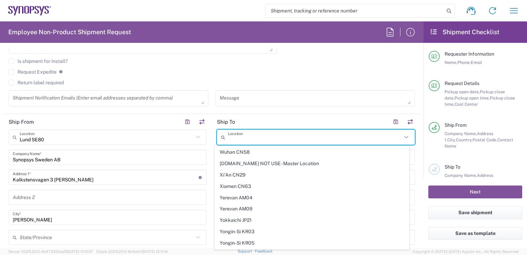 This screenshot has width=527, height=255. I want to click on button: Next, so click(475, 191).